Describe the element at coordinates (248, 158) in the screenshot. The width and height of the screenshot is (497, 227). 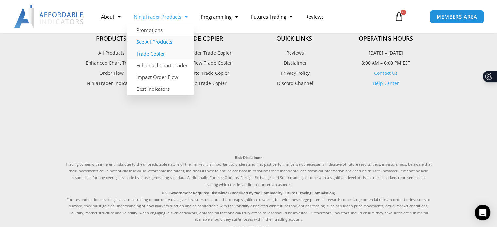
I see `strong: Risk Disclaimer` at that location.